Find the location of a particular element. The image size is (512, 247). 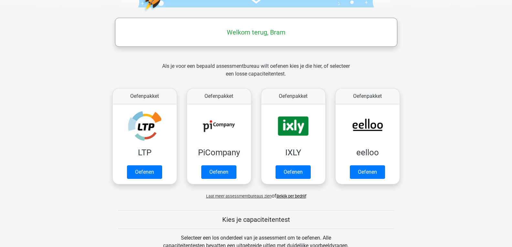

a: Bekijk per bedrijf is located at coordinates (291, 196).